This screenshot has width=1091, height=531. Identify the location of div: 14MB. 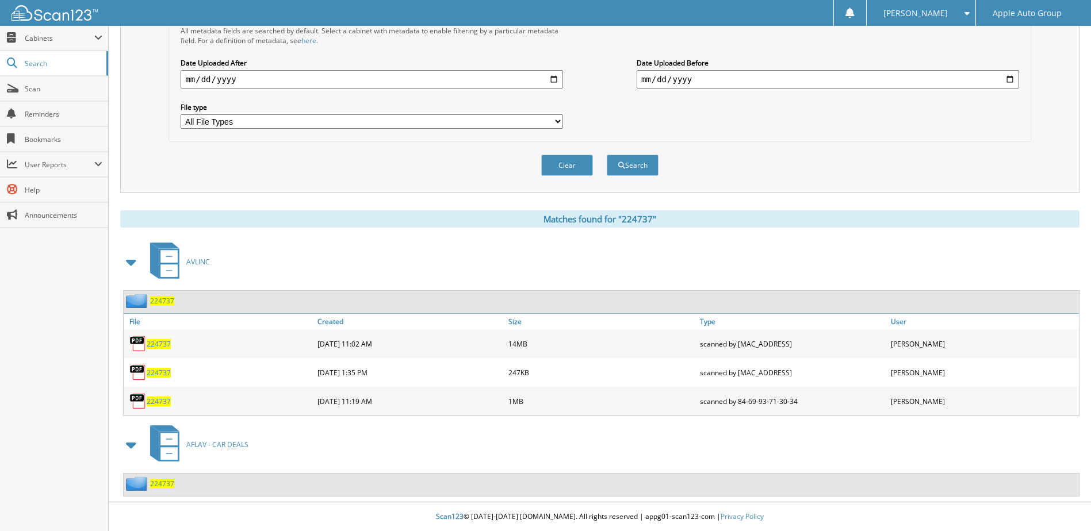
(601, 344).